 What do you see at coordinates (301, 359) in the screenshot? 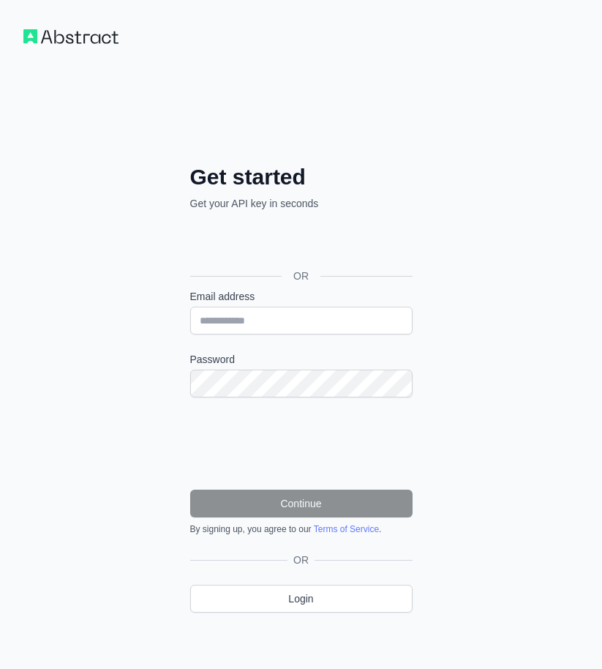
I see `label: Password` at bounding box center [301, 359].